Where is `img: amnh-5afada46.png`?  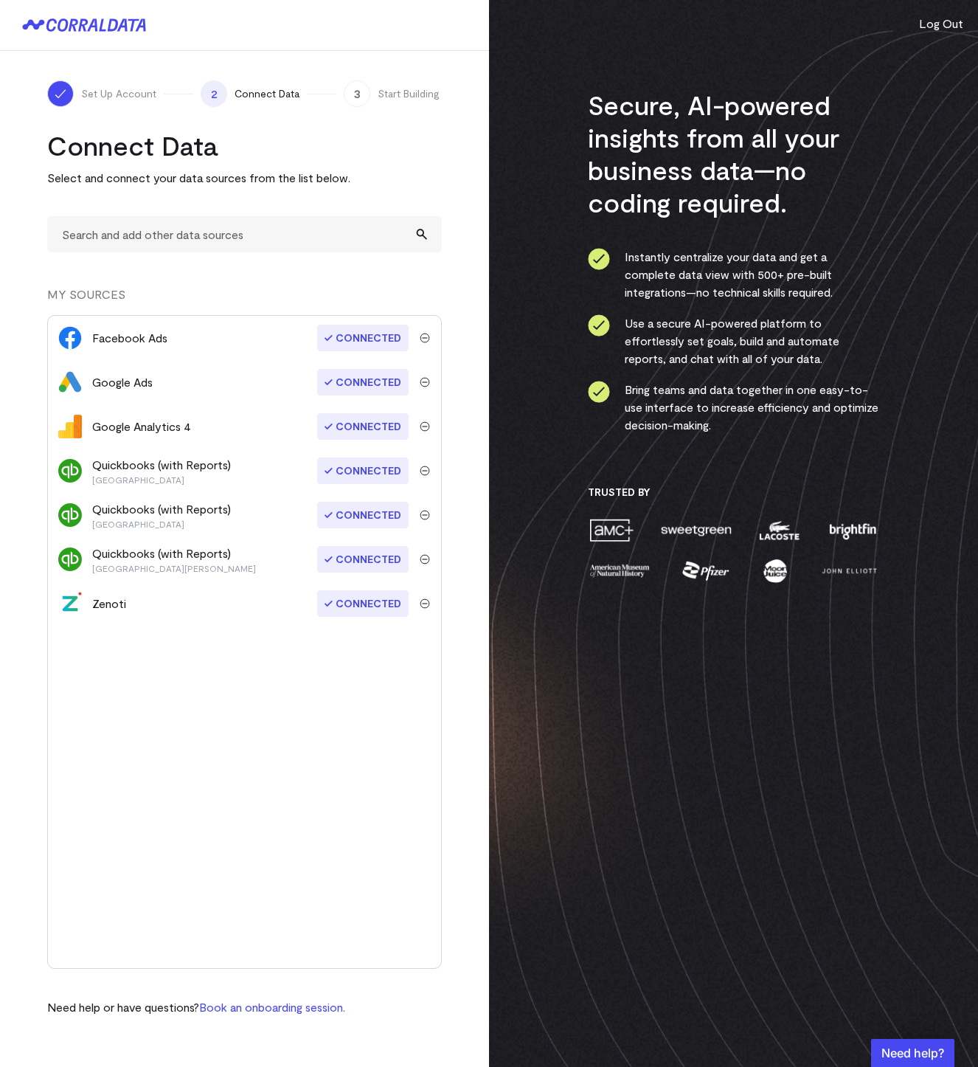
img: amnh-5afada46.png is located at coordinates (620, 570).